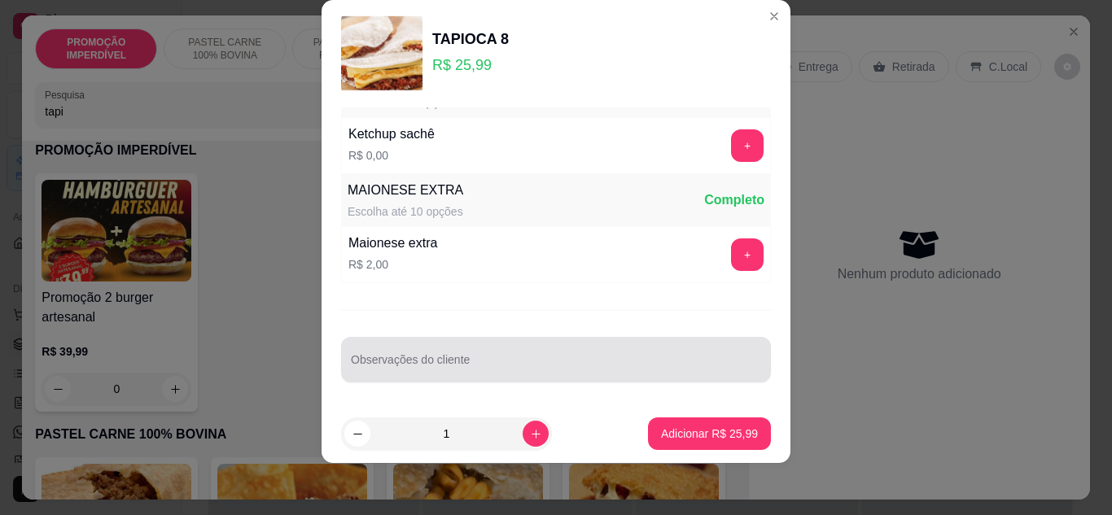 The width and height of the screenshot is (1112, 515). Describe the element at coordinates (470, 39) in the screenshot. I see `div: TAPIOCA 8` at that location.